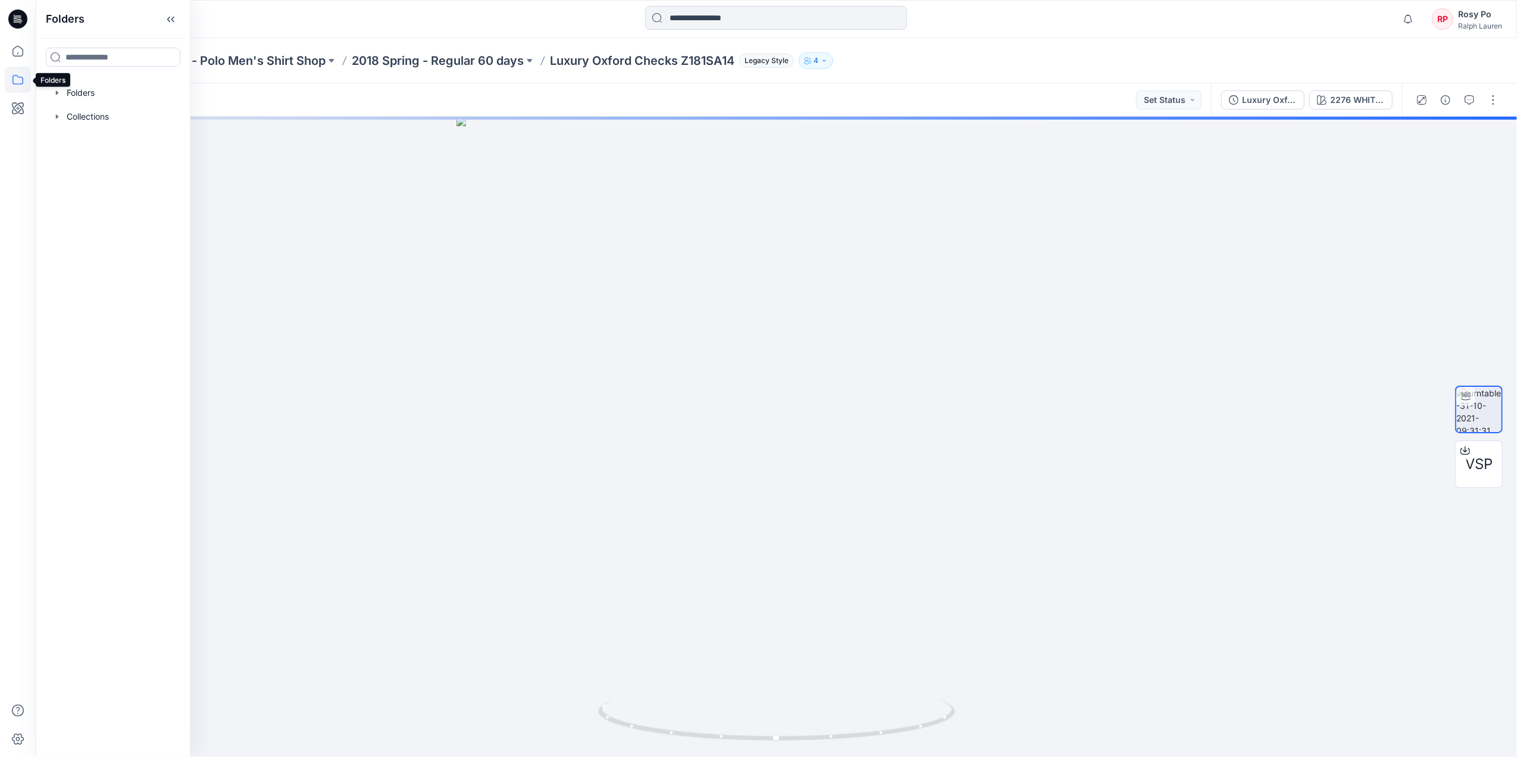  What do you see at coordinates (1479, 464) in the screenshot?
I see `span: VSP` at bounding box center [1479, 464].